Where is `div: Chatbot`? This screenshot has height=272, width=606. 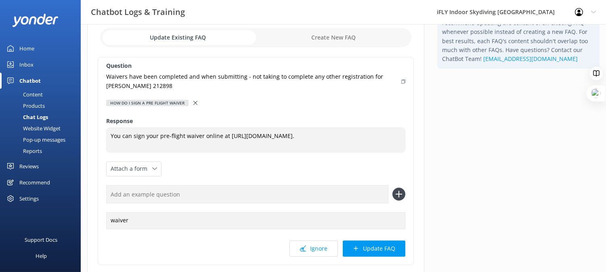
div: Chatbot is located at coordinates (30, 81).